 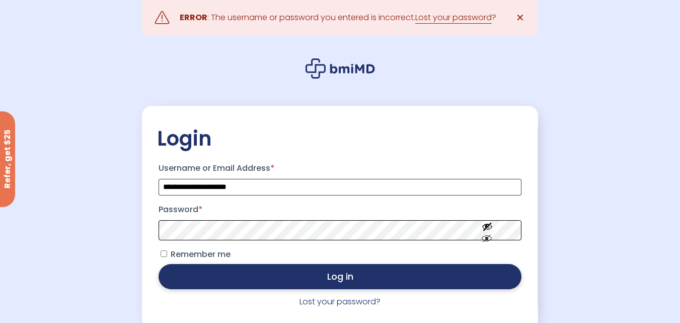 I want to click on strong: ERROR, so click(x=193, y=17).